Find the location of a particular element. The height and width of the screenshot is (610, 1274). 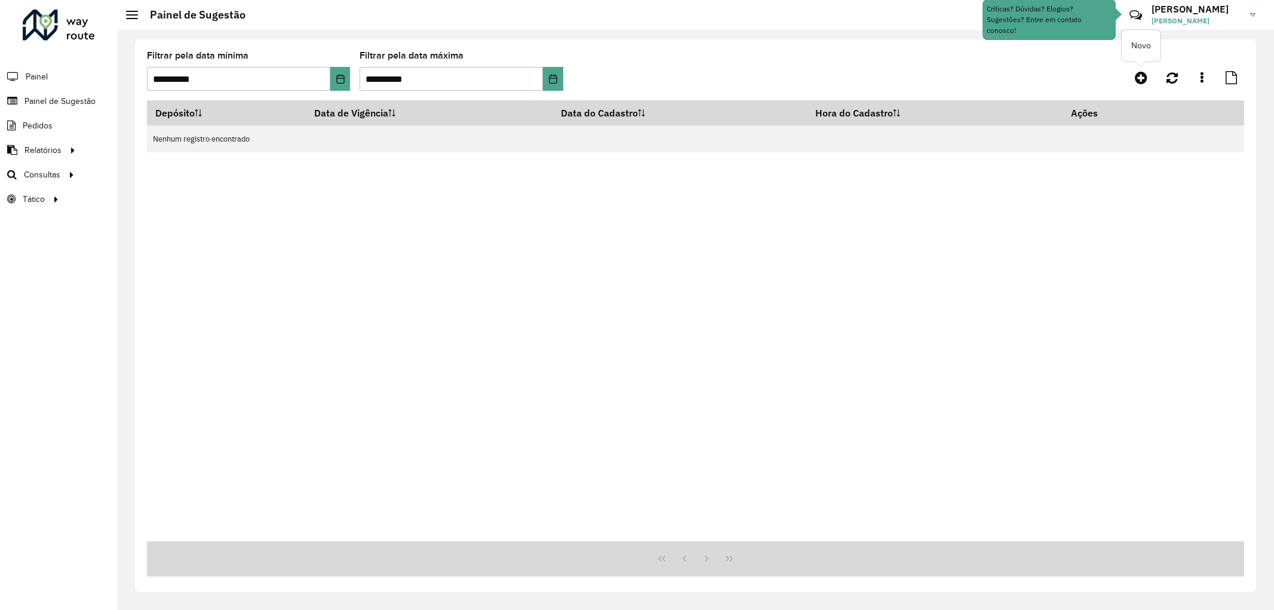

span: Pedidos is located at coordinates (38, 125).